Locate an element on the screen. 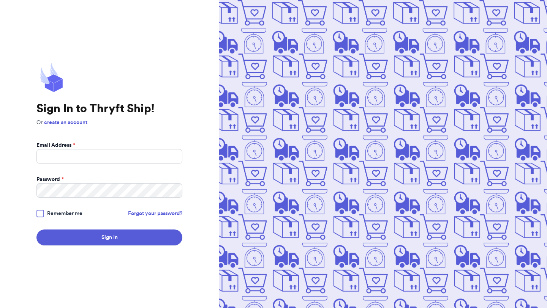 This screenshot has height=308, width=547. label: Password is located at coordinates (50, 180).